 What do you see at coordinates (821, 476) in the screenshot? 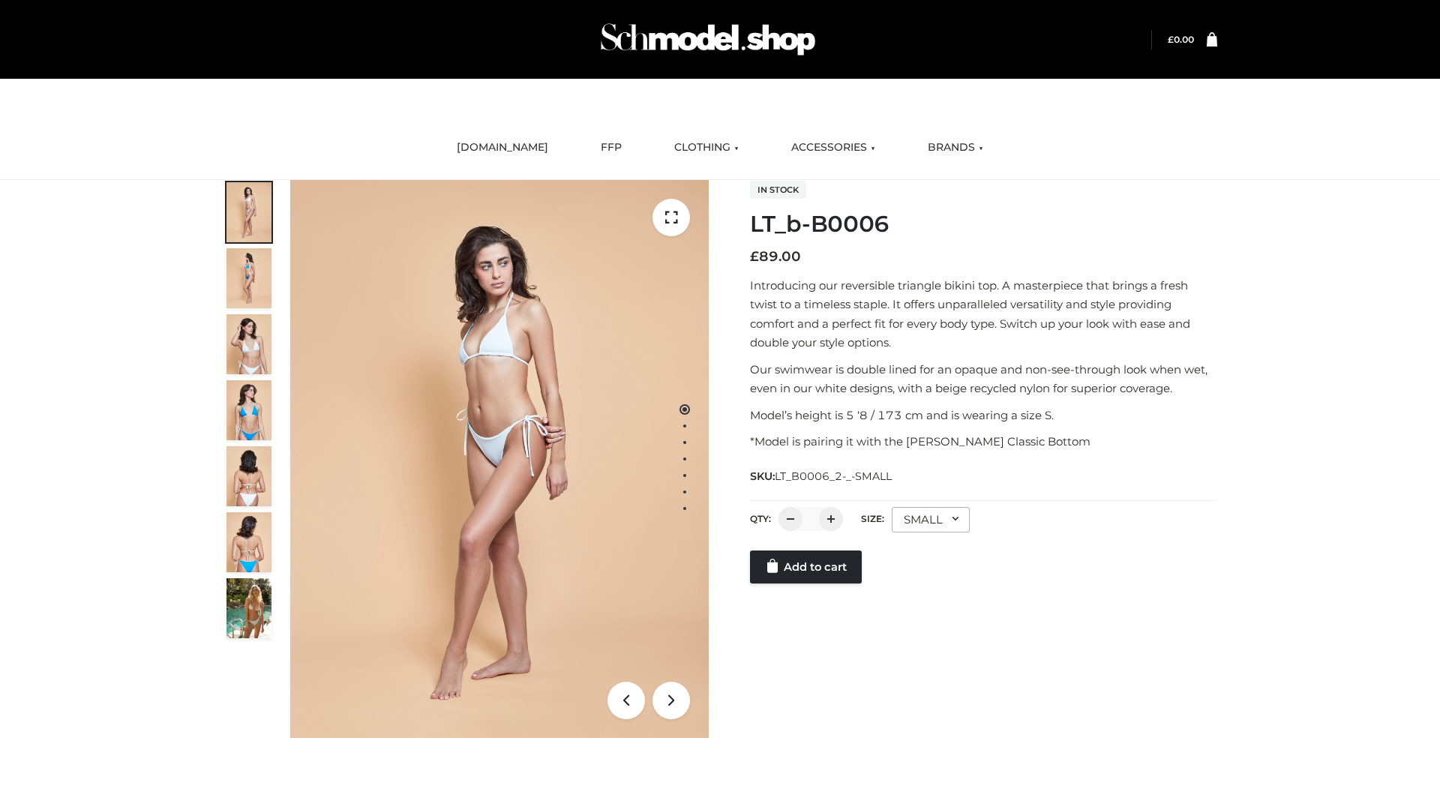
I see `span: SKU:` at bounding box center [821, 476].